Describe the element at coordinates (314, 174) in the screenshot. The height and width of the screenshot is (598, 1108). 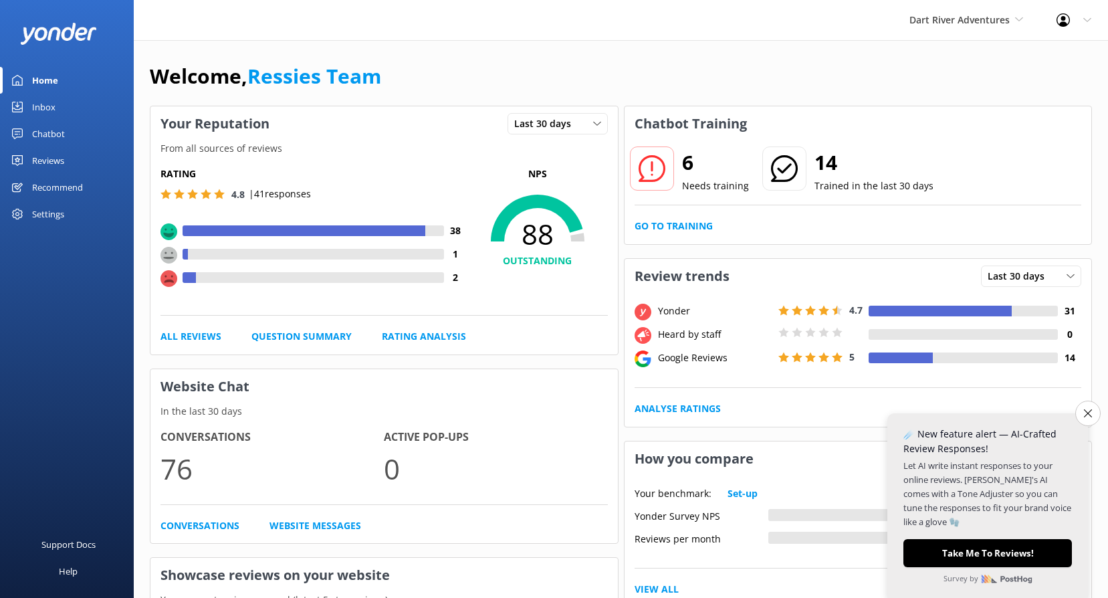
I see `h5: Rating` at that location.